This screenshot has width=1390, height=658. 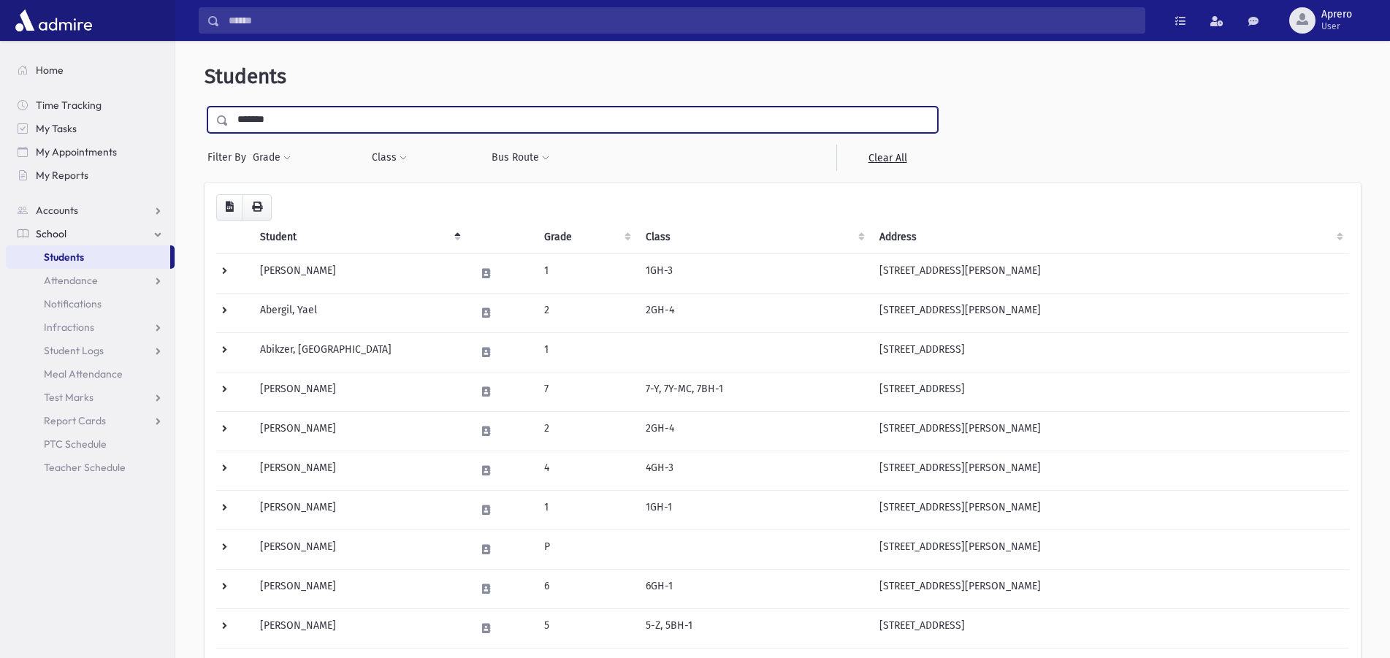 What do you see at coordinates (71, 280) in the screenshot?
I see `span: Attendance` at bounding box center [71, 280].